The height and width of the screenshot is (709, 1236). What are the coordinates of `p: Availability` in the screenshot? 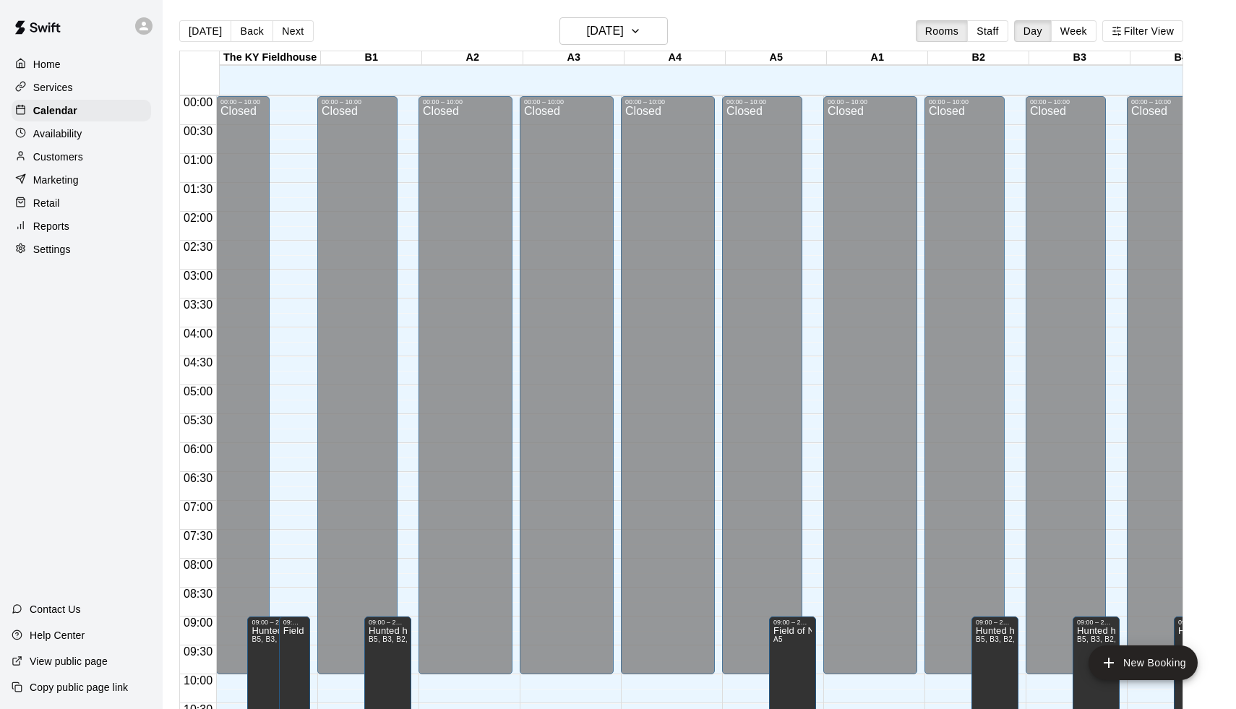 It's located at (58, 134).